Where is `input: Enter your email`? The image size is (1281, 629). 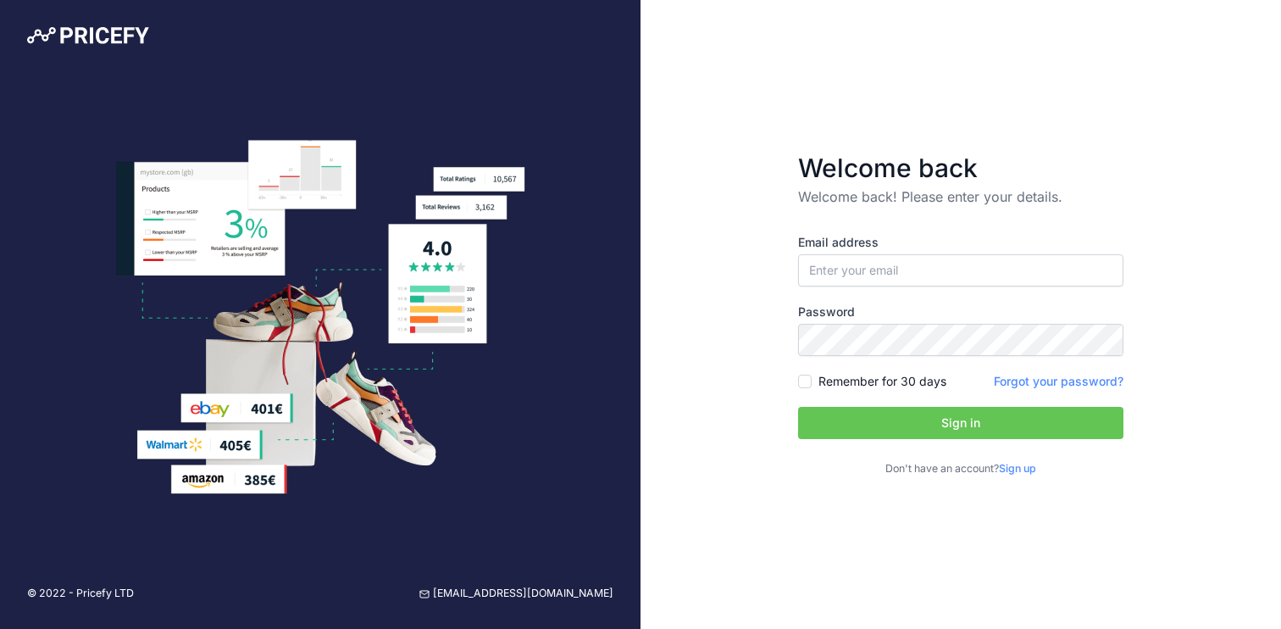
input: Enter your email is located at coordinates (961, 270).